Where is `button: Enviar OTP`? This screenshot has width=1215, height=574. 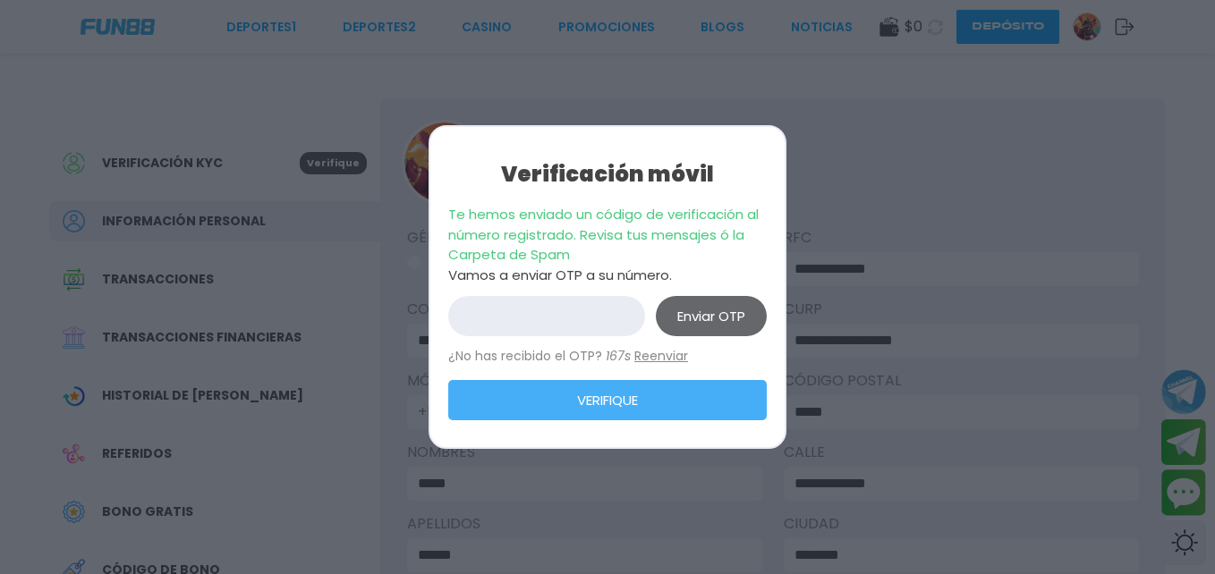 button: Enviar OTP is located at coordinates (711, 316).